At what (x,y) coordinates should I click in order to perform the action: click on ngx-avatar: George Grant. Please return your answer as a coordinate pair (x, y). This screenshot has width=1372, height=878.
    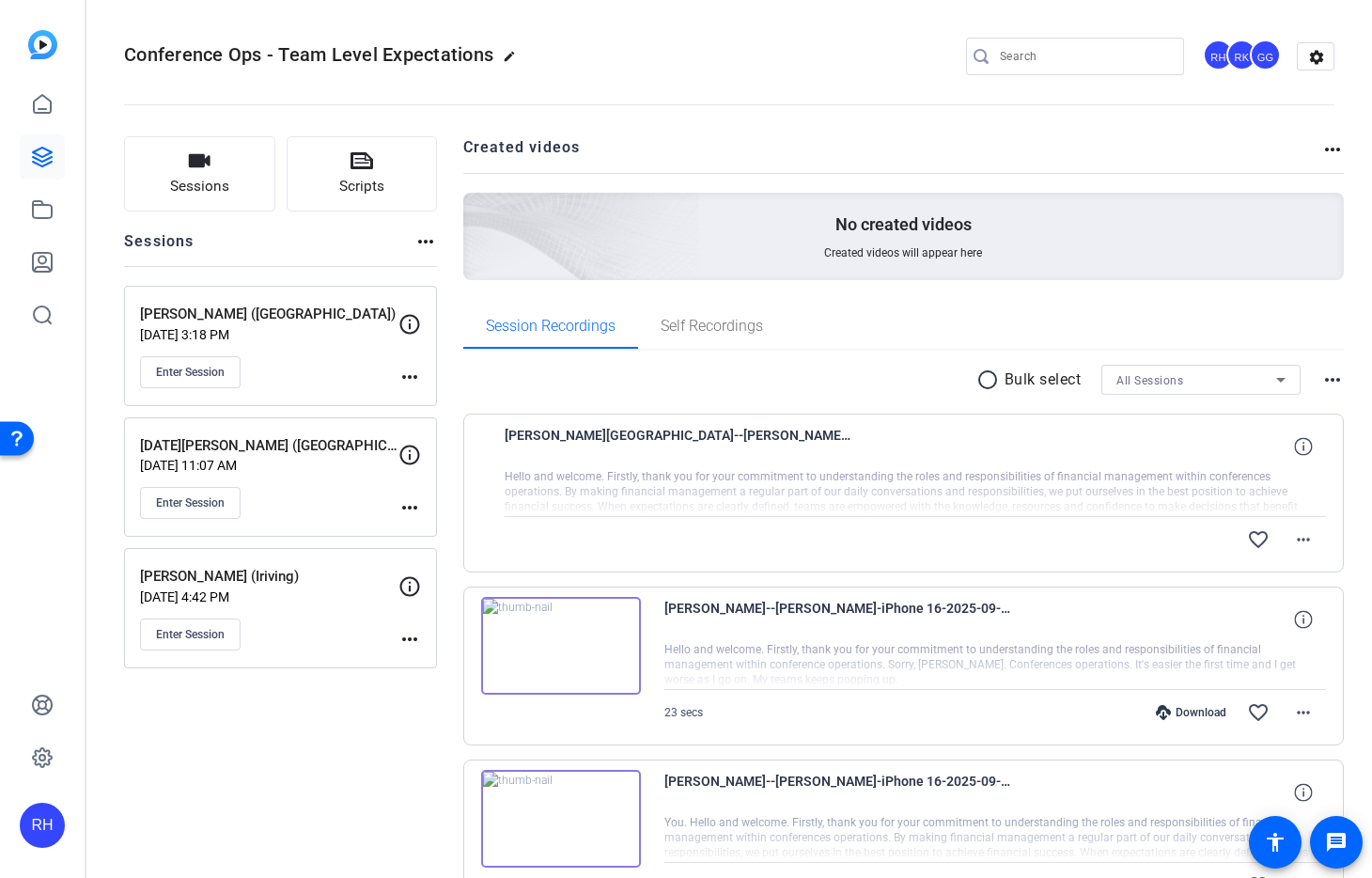
    Looking at the image, I should click on (1266, 55).